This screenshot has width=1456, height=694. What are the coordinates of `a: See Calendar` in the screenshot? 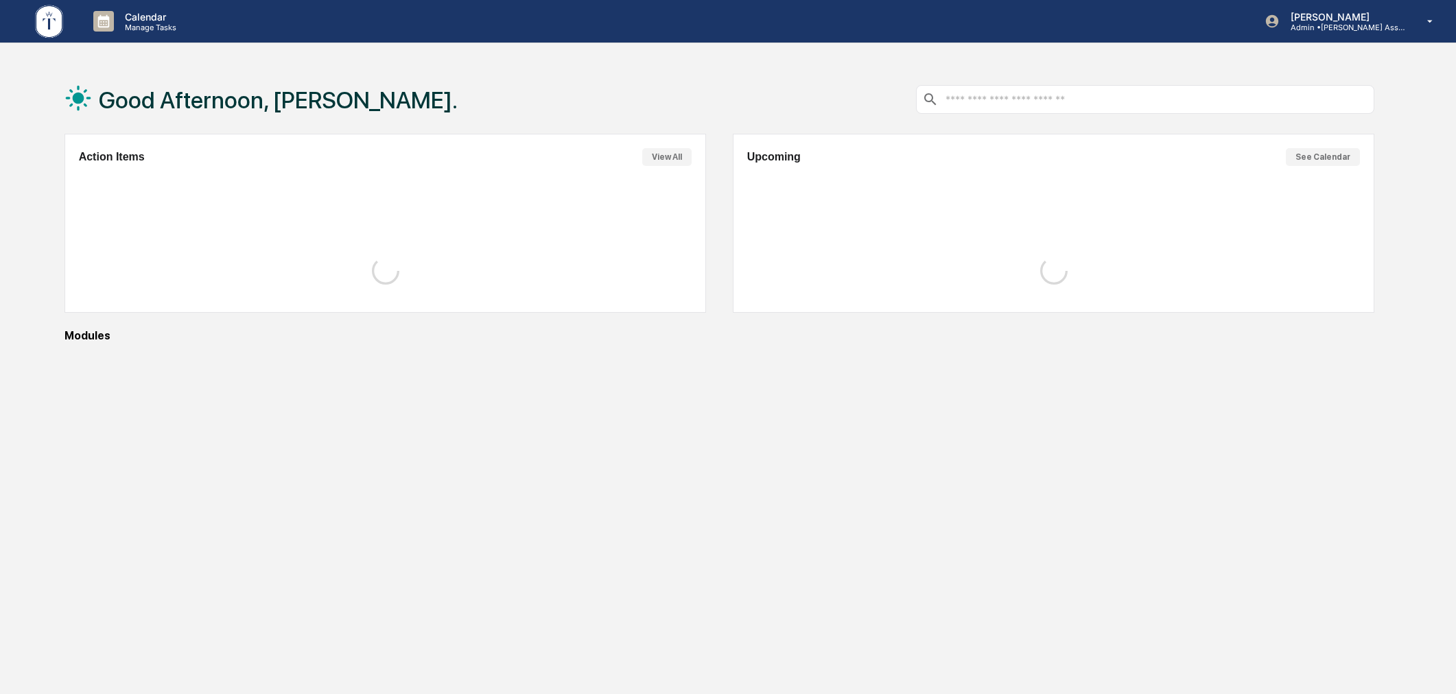 It's located at (1323, 157).